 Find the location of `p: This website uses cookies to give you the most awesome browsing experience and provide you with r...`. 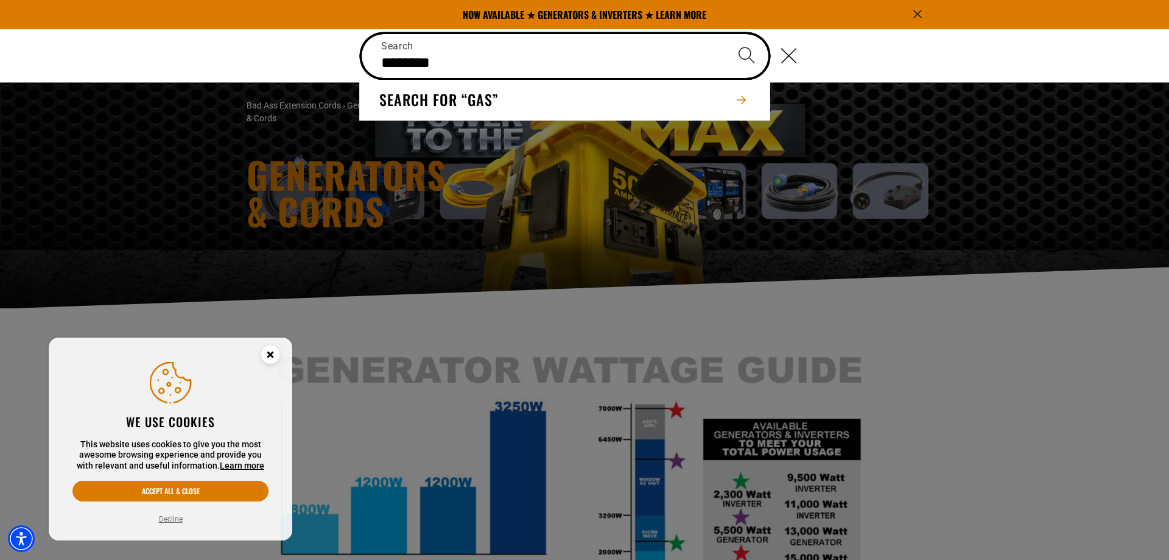

p: This website uses cookies to give you the most awesome browsing experience and provide you with r... is located at coordinates (170, 455).